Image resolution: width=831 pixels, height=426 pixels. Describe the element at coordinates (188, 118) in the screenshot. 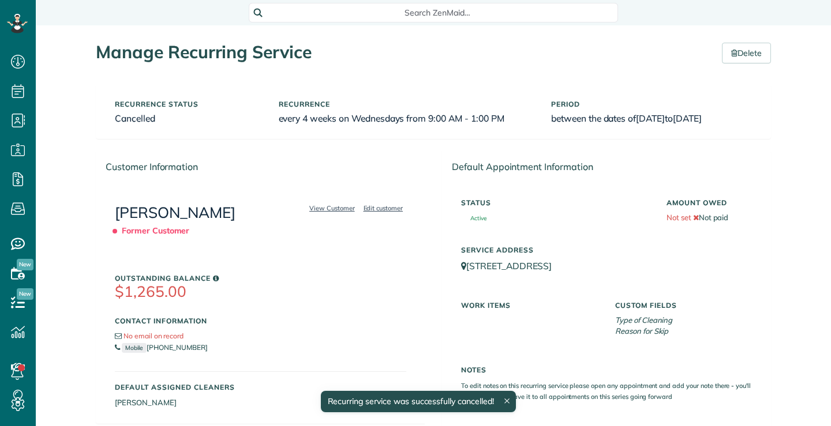

I see `h6: Cancelled` at that location.